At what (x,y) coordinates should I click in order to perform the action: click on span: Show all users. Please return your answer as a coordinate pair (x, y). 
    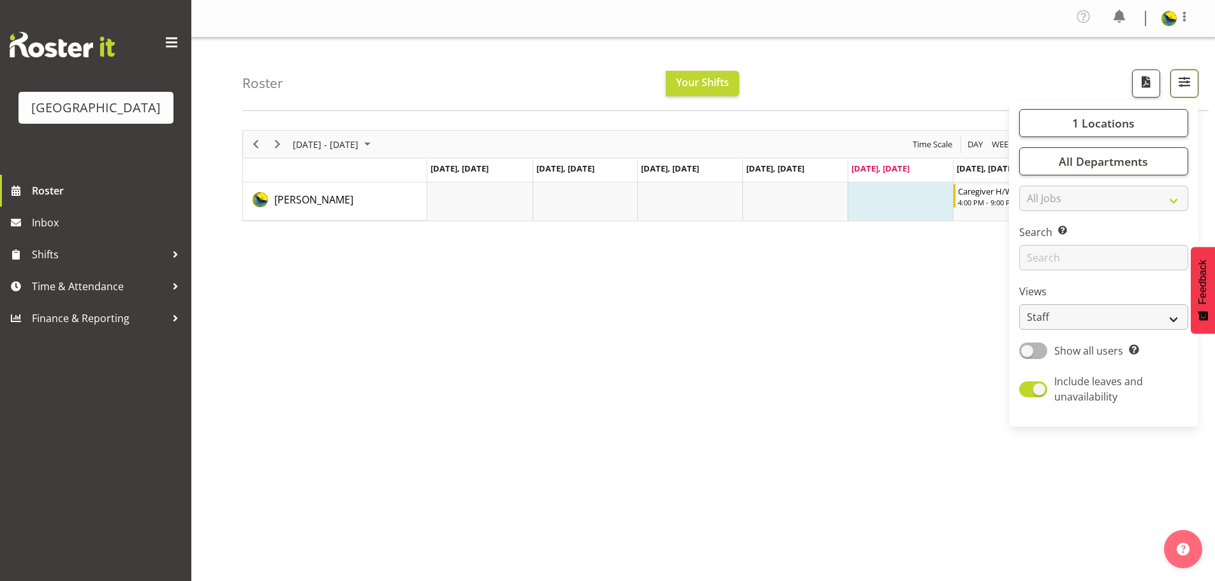
    Looking at the image, I should click on (1089, 351).